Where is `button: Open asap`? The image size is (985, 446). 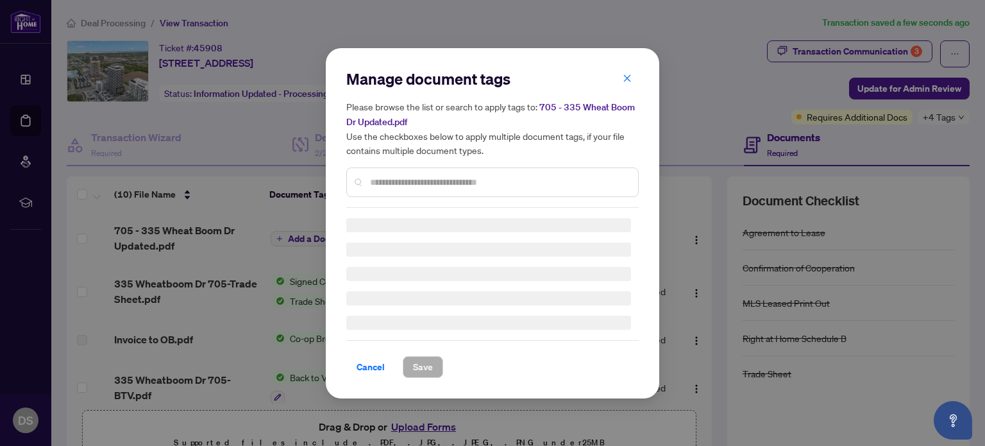
button: Open asap is located at coordinates (953, 420).